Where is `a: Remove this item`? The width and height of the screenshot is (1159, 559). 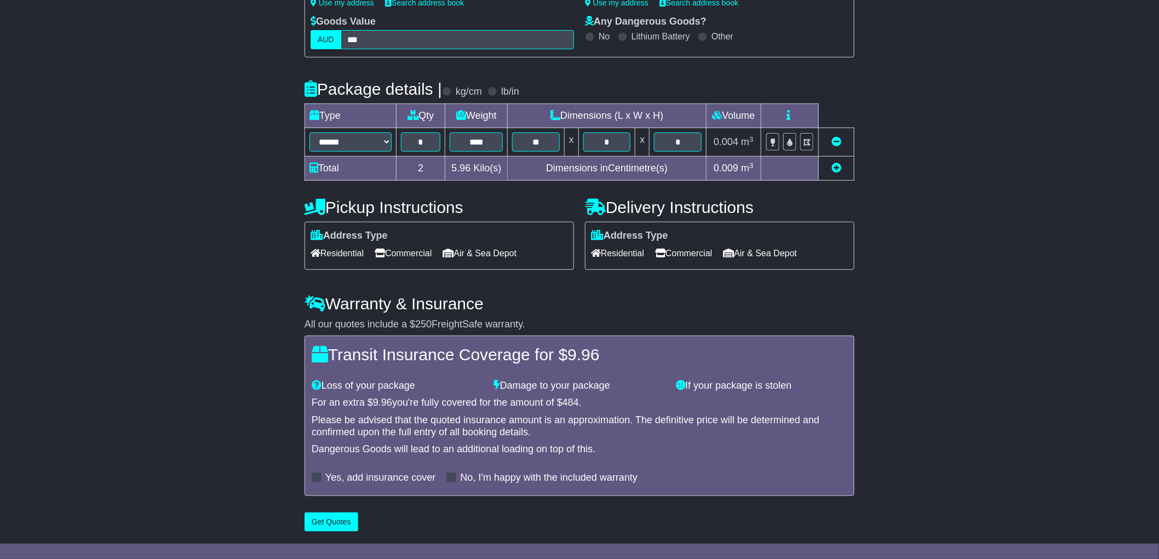 a: Remove this item is located at coordinates (837, 142).